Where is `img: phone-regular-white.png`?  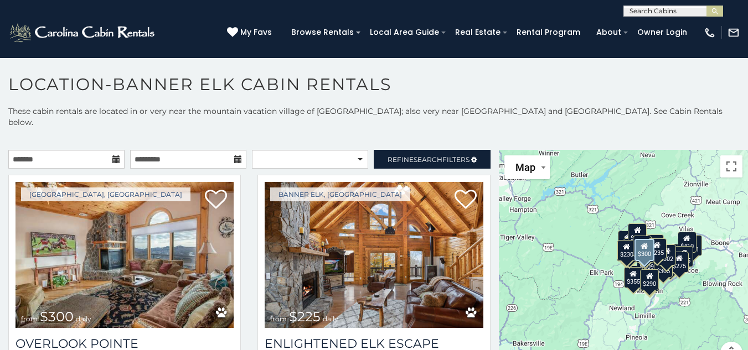
img: phone-regular-white.png is located at coordinates (709, 33).